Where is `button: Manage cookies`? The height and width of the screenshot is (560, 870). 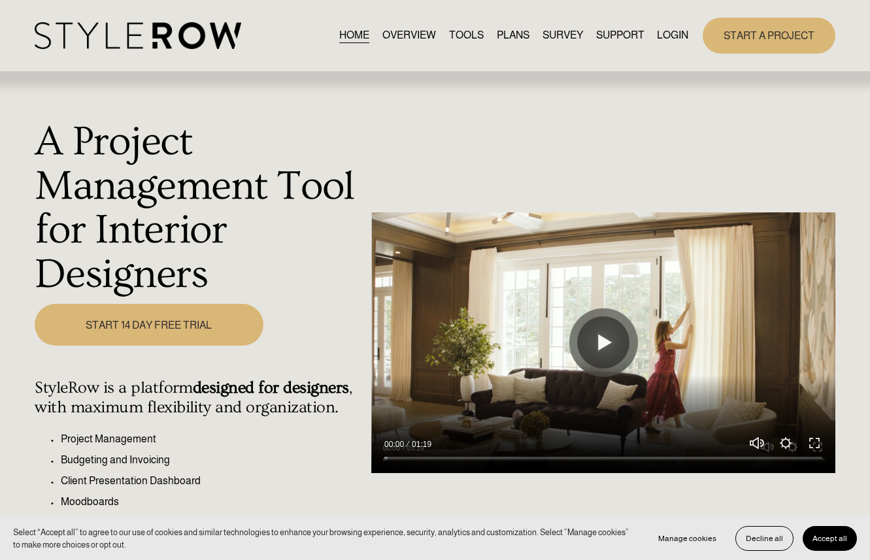
button: Manage cookies is located at coordinates (687, 538).